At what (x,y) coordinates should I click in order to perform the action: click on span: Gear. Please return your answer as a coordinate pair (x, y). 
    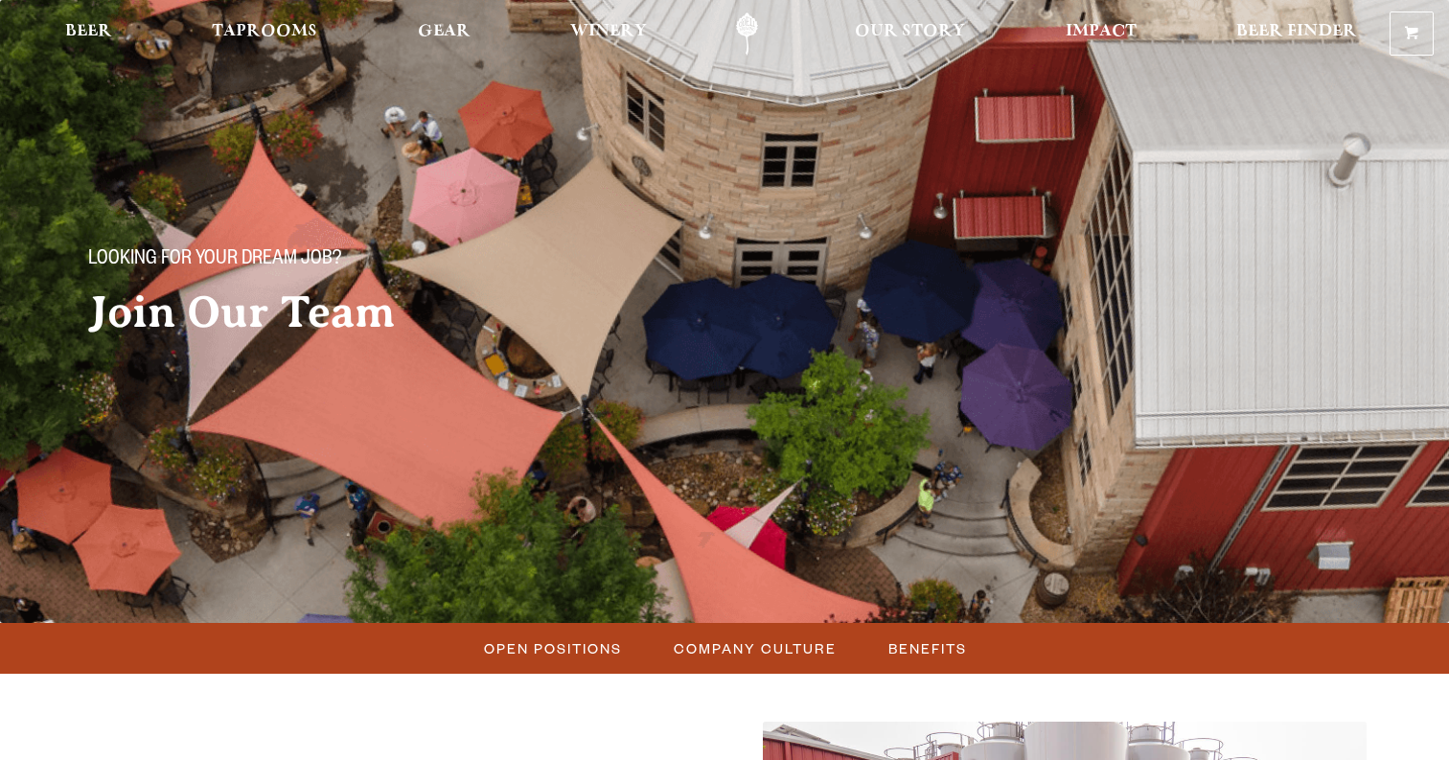
    Looking at the image, I should click on (444, 32).